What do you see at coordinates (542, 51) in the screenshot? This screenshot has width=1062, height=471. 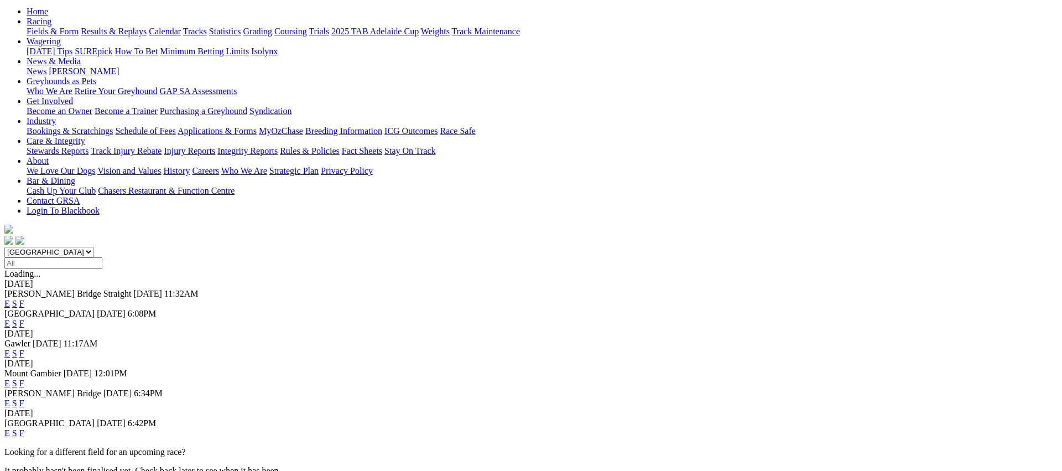 I see `div: Wagering` at bounding box center [542, 51].